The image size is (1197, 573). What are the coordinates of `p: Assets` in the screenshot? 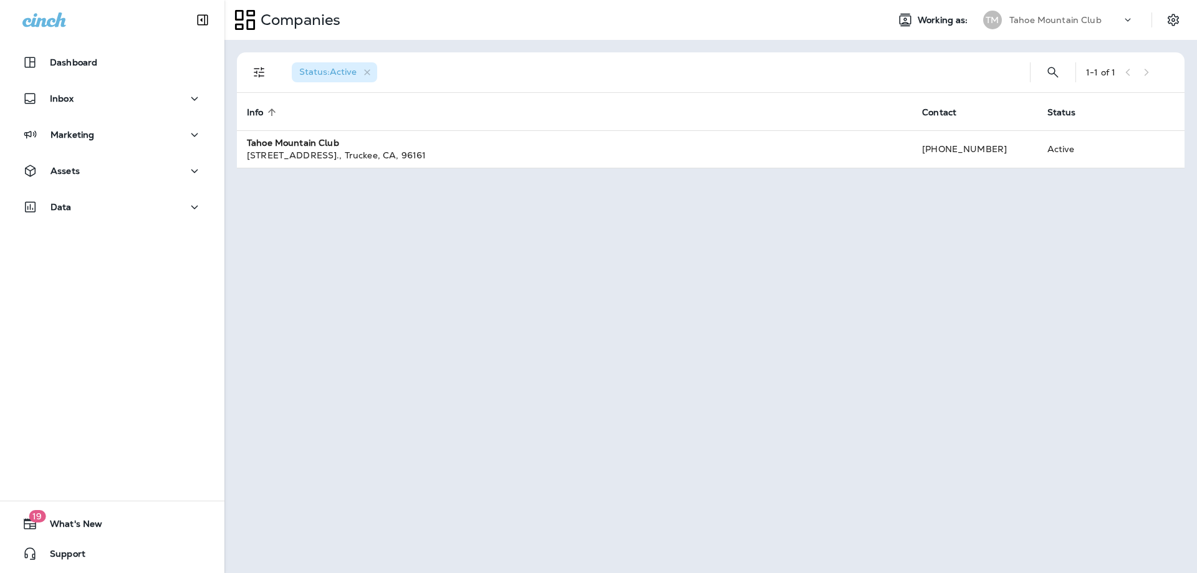 It's located at (65, 171).